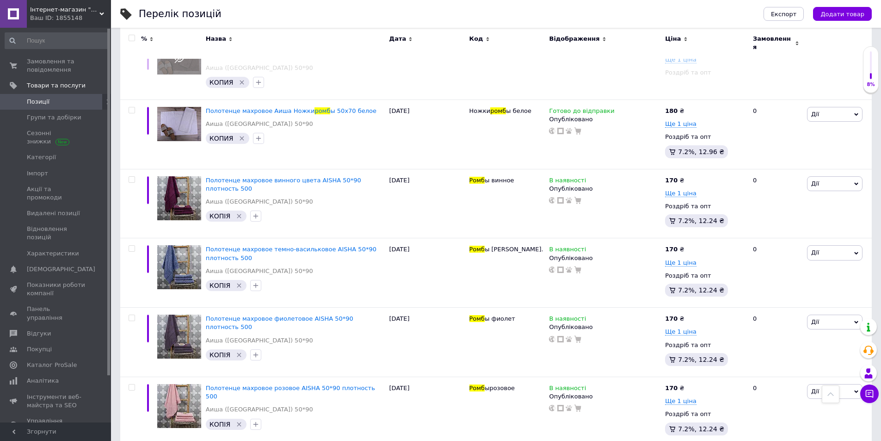 Image resolution: width=881 pixels, height=441 pixels. I want to click on span: Експорт, so click(784, 14).